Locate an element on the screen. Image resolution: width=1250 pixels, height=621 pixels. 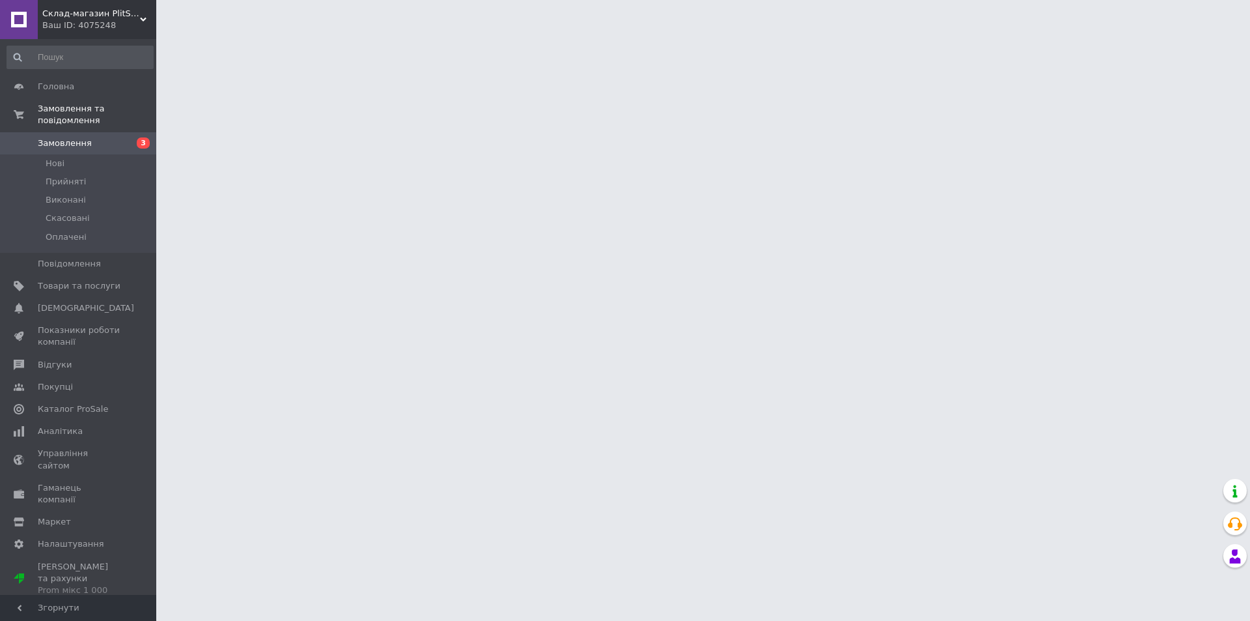
span: Товари та послуги is located at coordinates (79, 286).